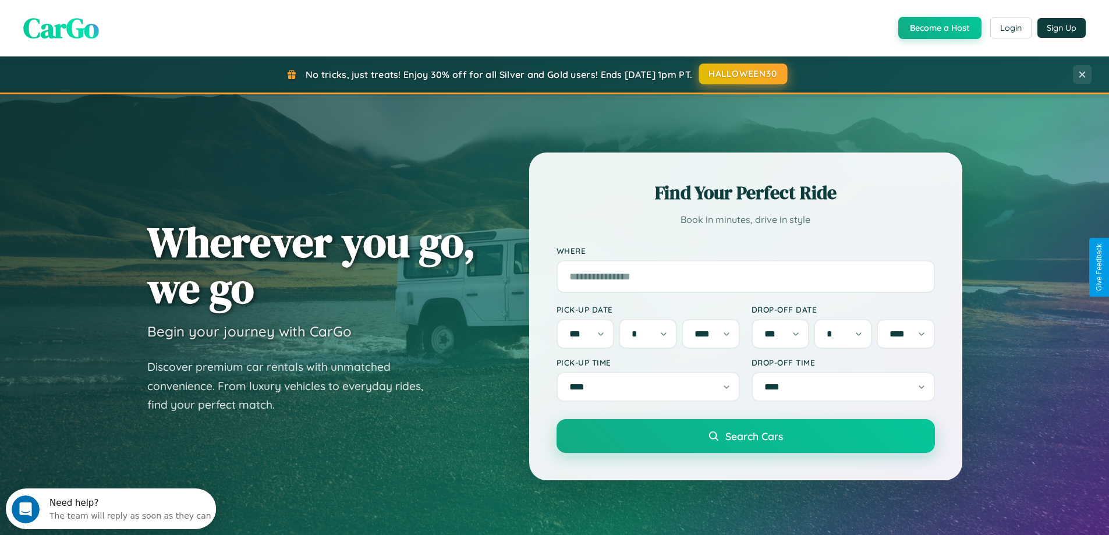  Describe the element at coordinates (746, 193) in the screenshot. I see `h2: Find Your Perfect Ride` at that location.